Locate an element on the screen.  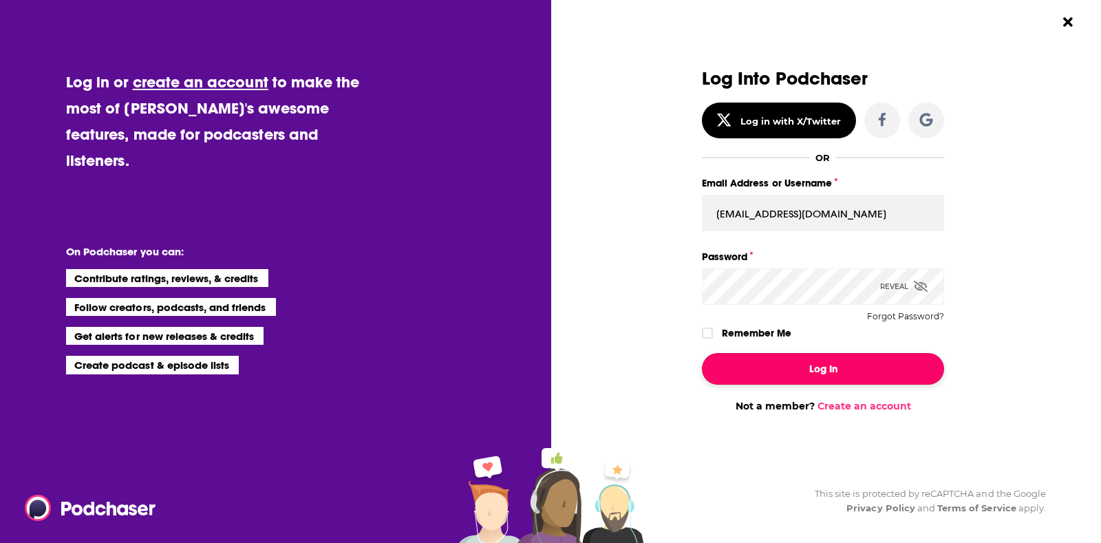
div: Not a member? is located at coordinates (823, 406).